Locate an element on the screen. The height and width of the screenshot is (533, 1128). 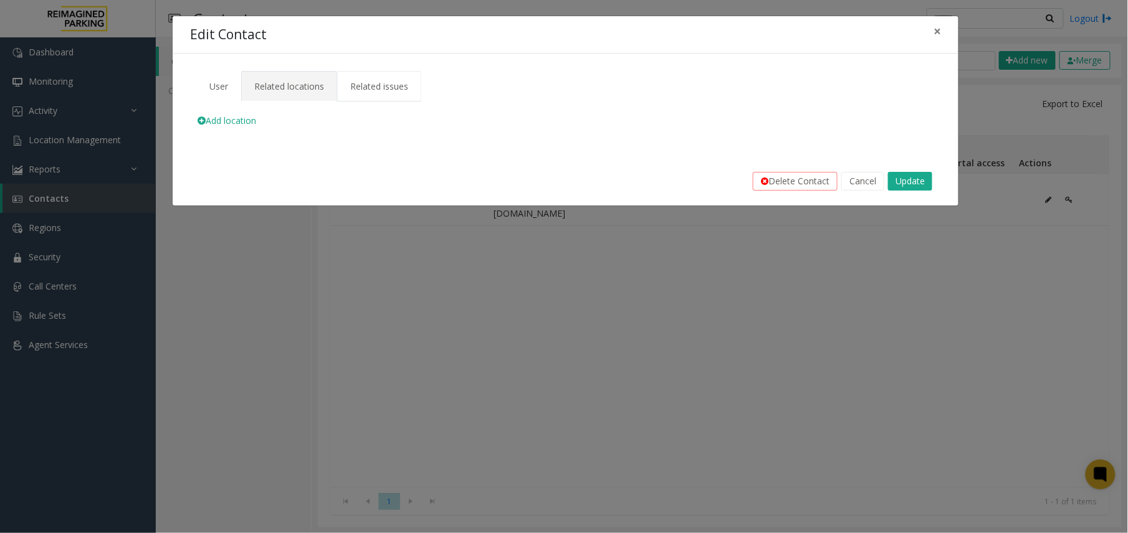
h4: Edit Contact is located at coordinates (228, 35).